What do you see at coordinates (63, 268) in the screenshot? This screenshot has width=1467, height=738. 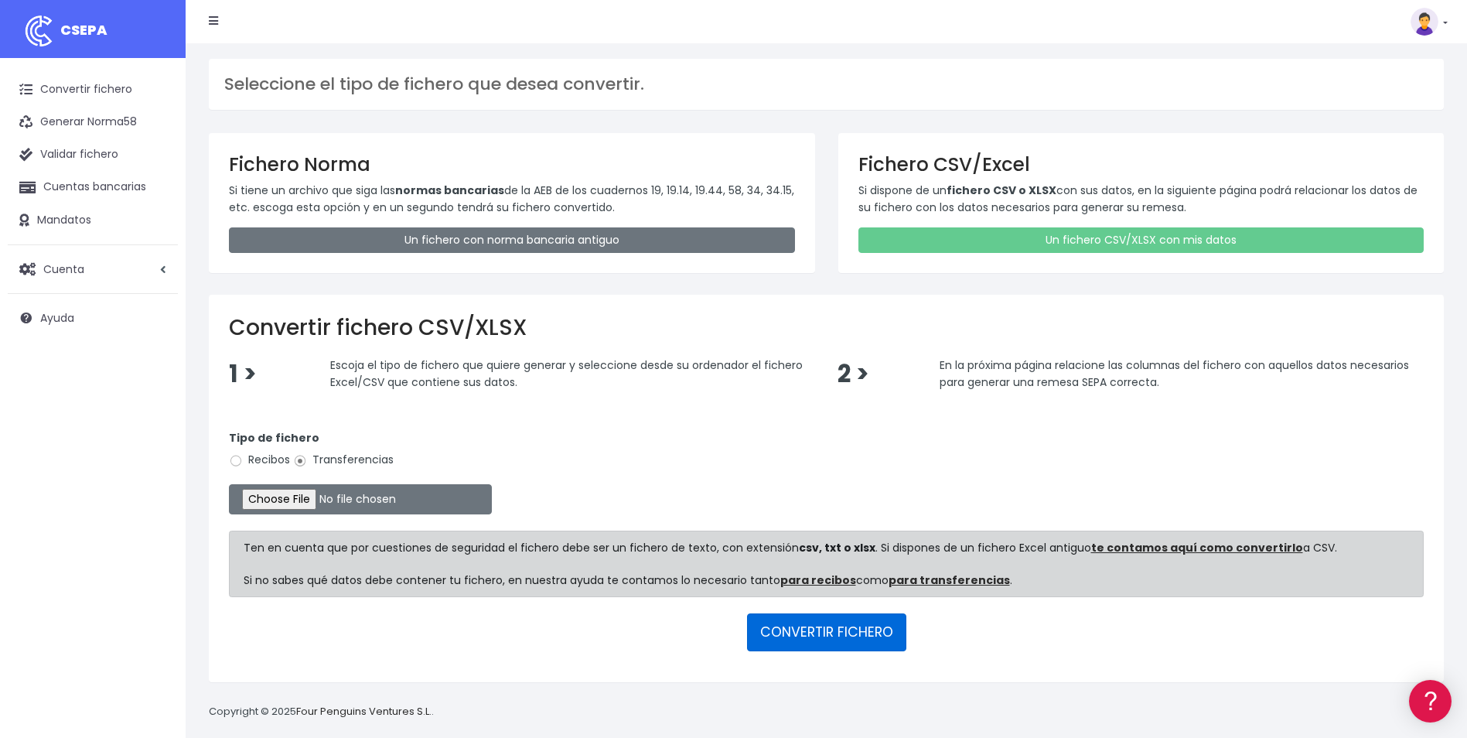 I see `span: Cuenta` at bounding box center [63, 268].